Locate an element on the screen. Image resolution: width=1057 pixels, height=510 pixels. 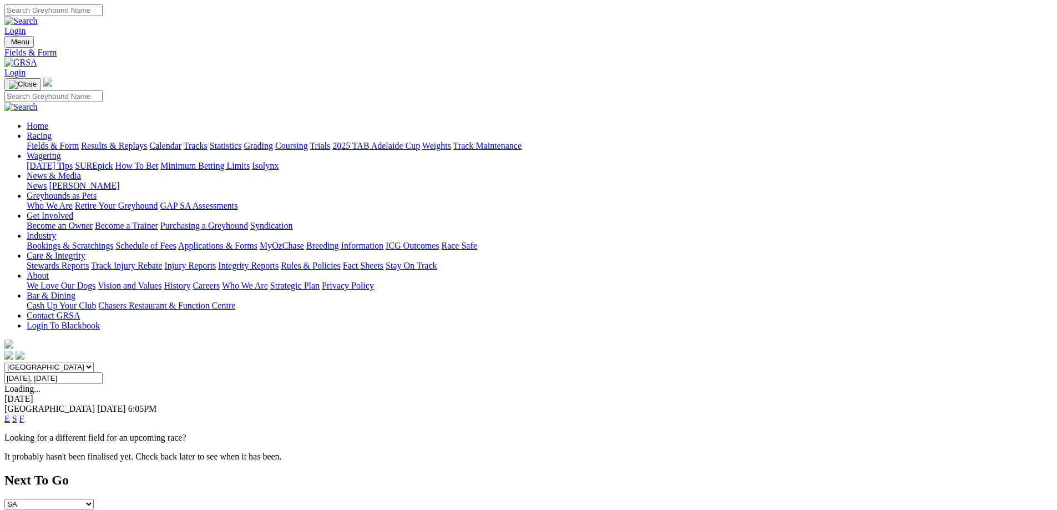
partial: It probably hasn't been finalised yet. Check back later to see when it has been. is located at coordinates (143, 456).